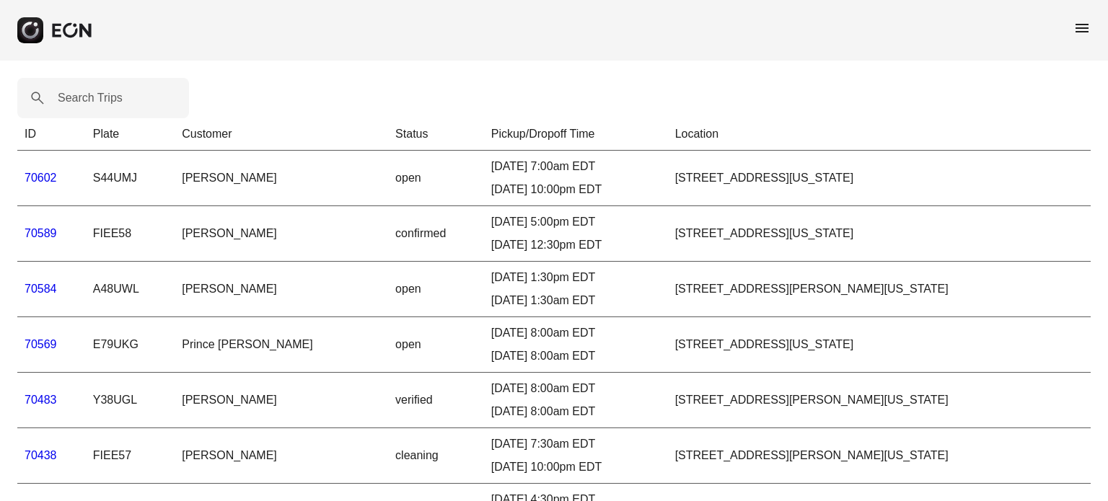 The width and height of the screenshot is (1108, 501). I want to click on a: 70438, so click(40, 455).